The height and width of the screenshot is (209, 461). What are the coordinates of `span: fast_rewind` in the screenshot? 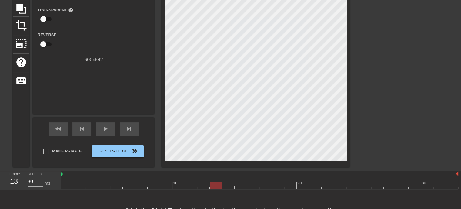 It's located at (58, 129).